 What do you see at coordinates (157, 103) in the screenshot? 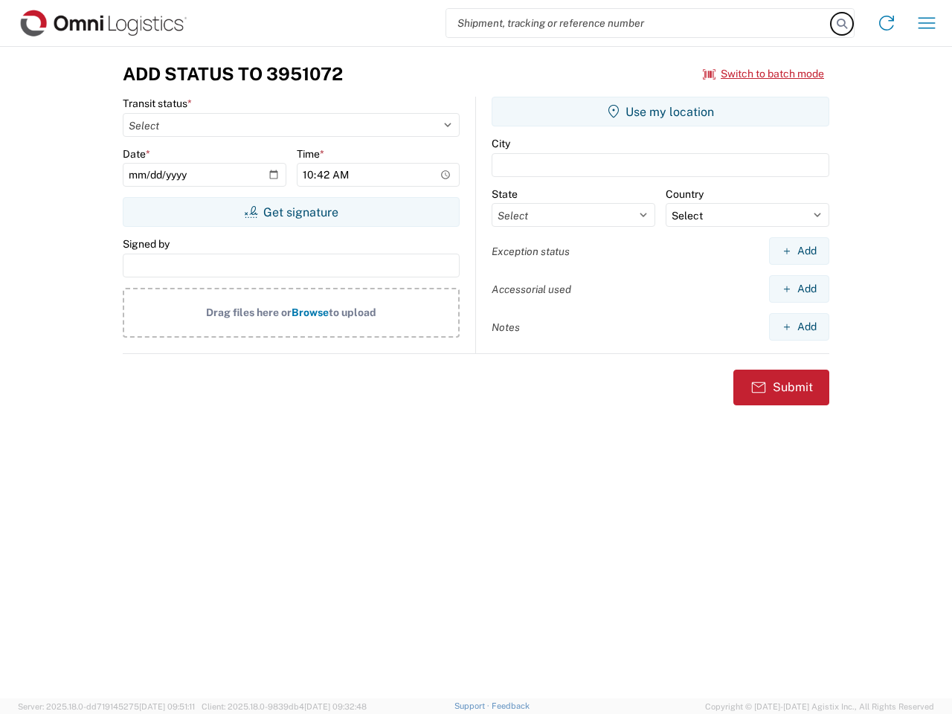
I see `label: Transit status` at bounding box center [157, 103].